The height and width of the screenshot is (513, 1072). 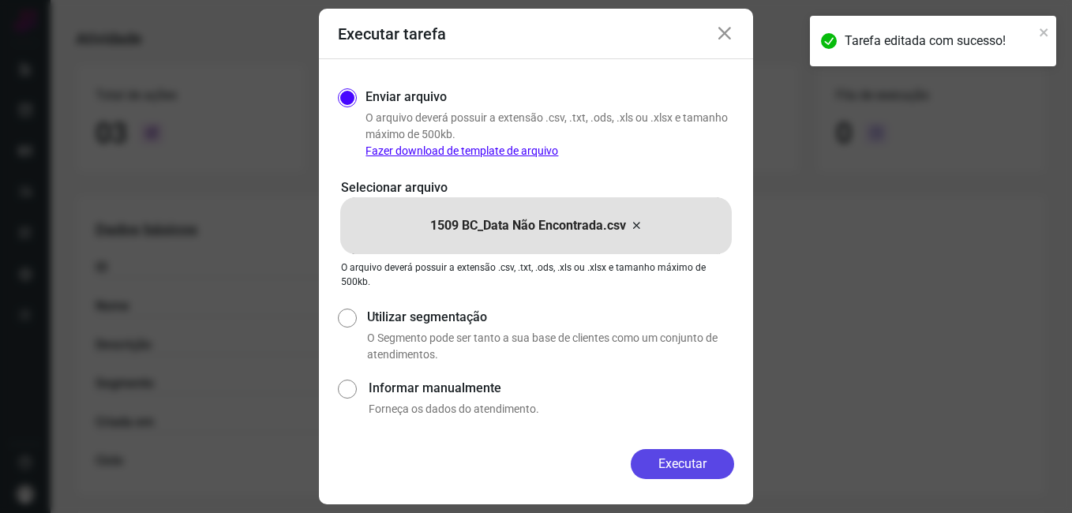 What do you see at coordinates (939, 41) in the screenshot?
I see `div: Tarefa editada com sucesso!` at bounding box center [939, 41].